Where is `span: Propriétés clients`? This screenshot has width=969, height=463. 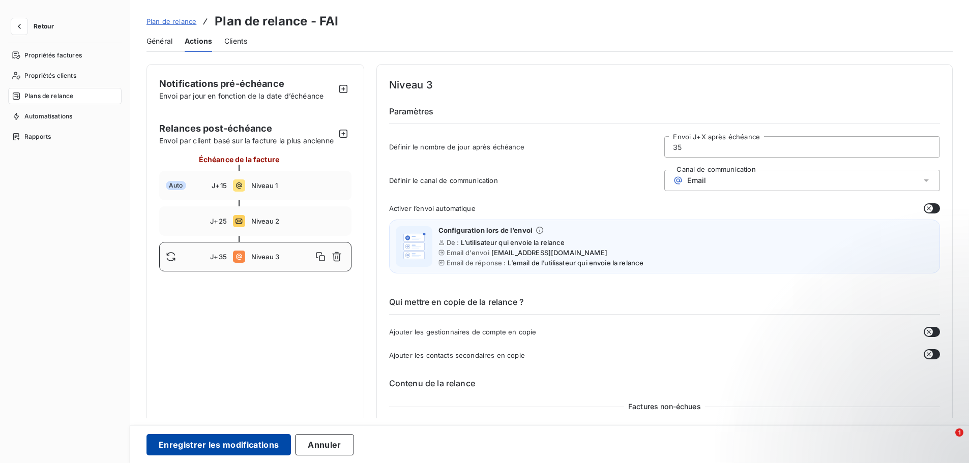 span: Propriétés clients is located at coordinates (50, 76).